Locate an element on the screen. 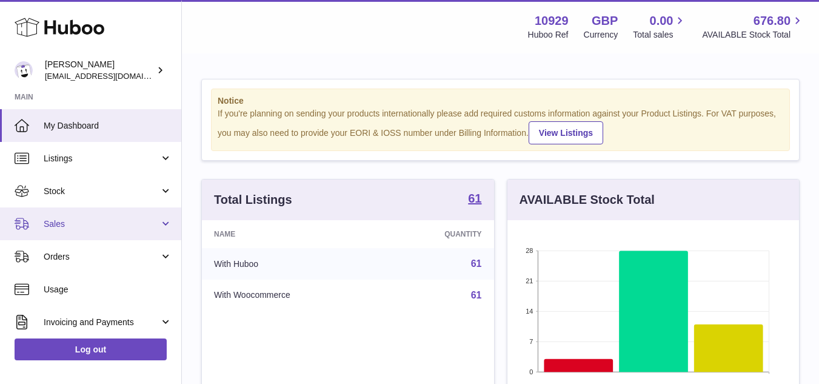 This screenshot has width=819, height=384. text: 7 is located at coordinates (531, 341).